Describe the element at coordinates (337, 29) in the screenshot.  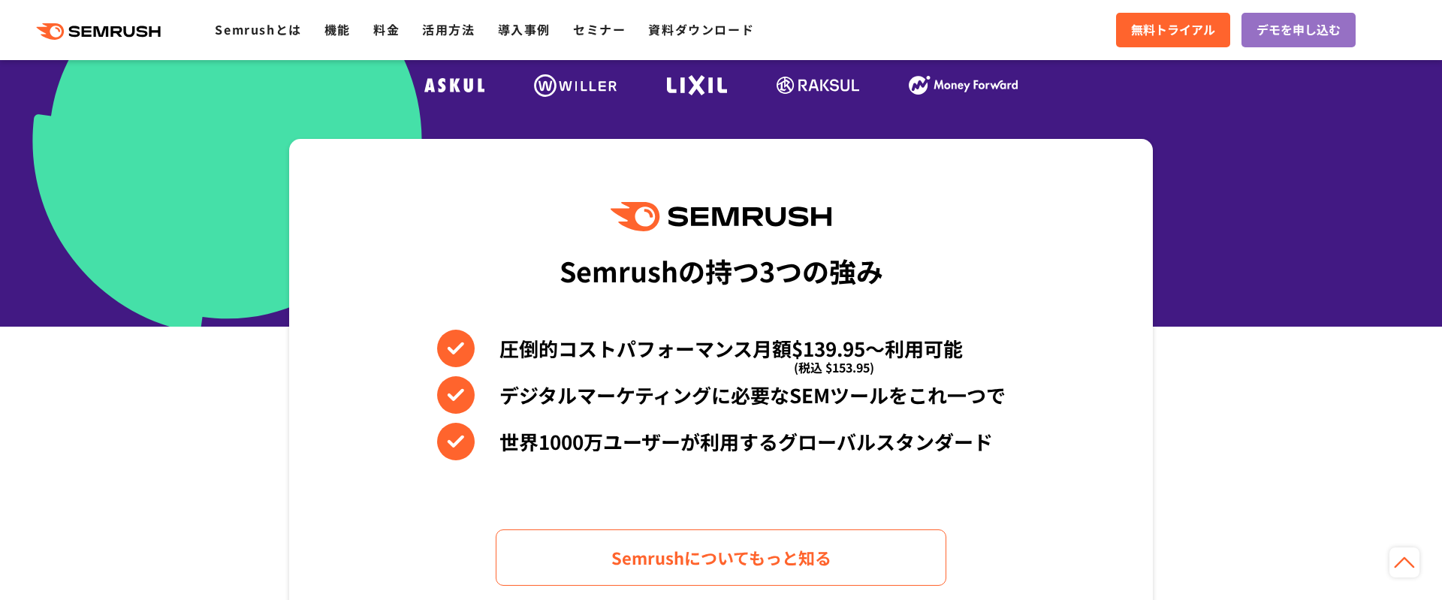
I see `a: 機能` at that location.